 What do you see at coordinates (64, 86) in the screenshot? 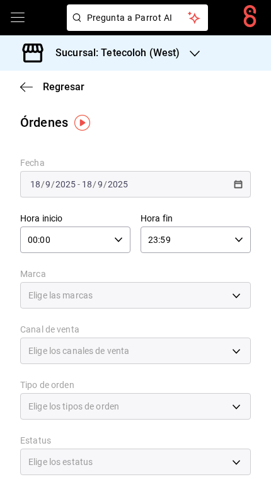
I see `span: Regresar` at bounding box center [64, 86].